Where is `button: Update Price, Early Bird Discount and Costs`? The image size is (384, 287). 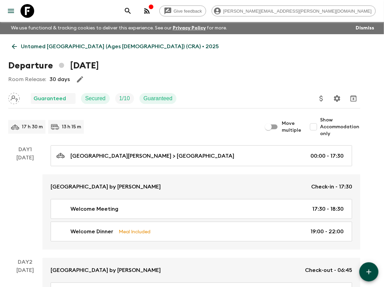 button: Update Price, Early Bird Discount and Costs is located at coordinates (321, 98).